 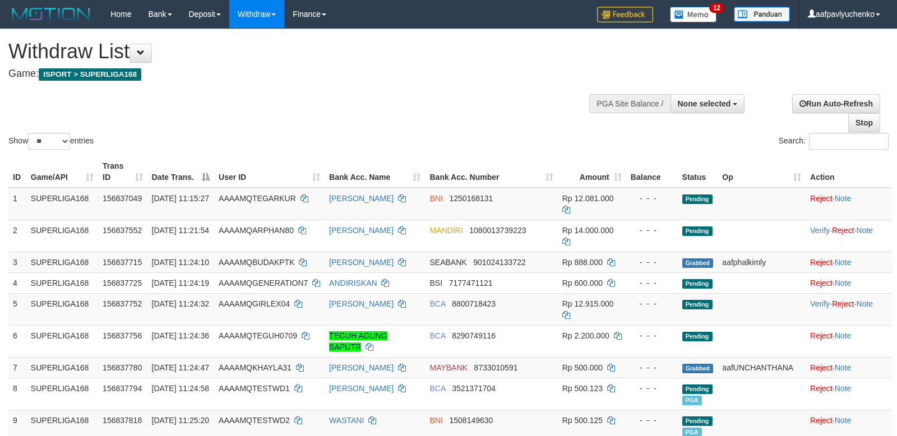 I want to click on a: Stop, so click(x=864, y=123).